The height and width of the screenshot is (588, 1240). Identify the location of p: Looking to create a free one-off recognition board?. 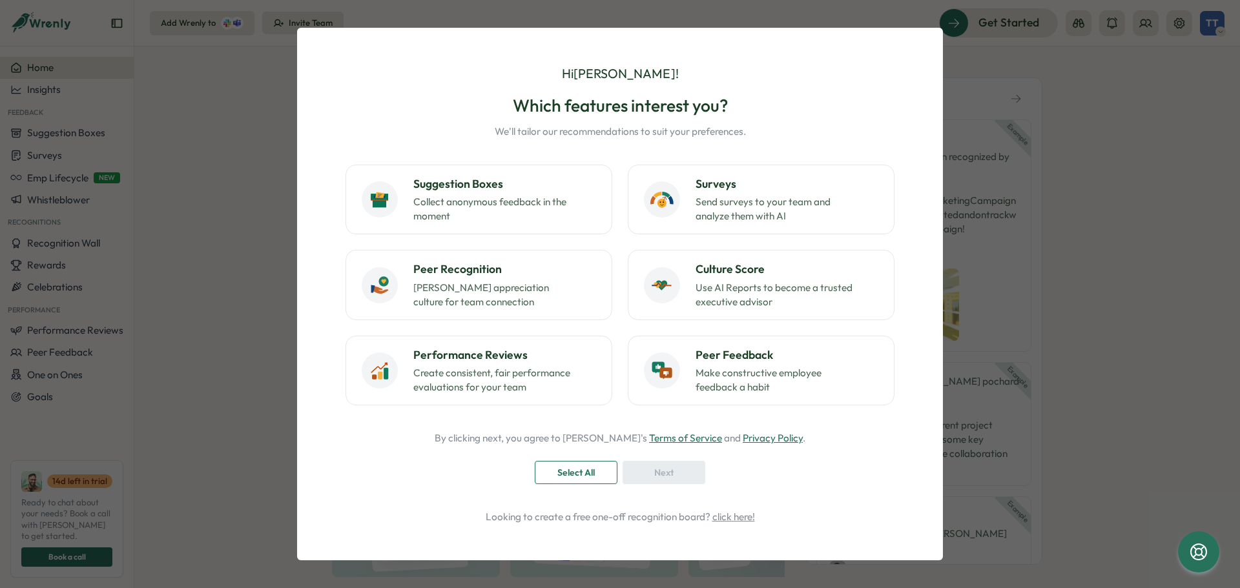
(620, 517).